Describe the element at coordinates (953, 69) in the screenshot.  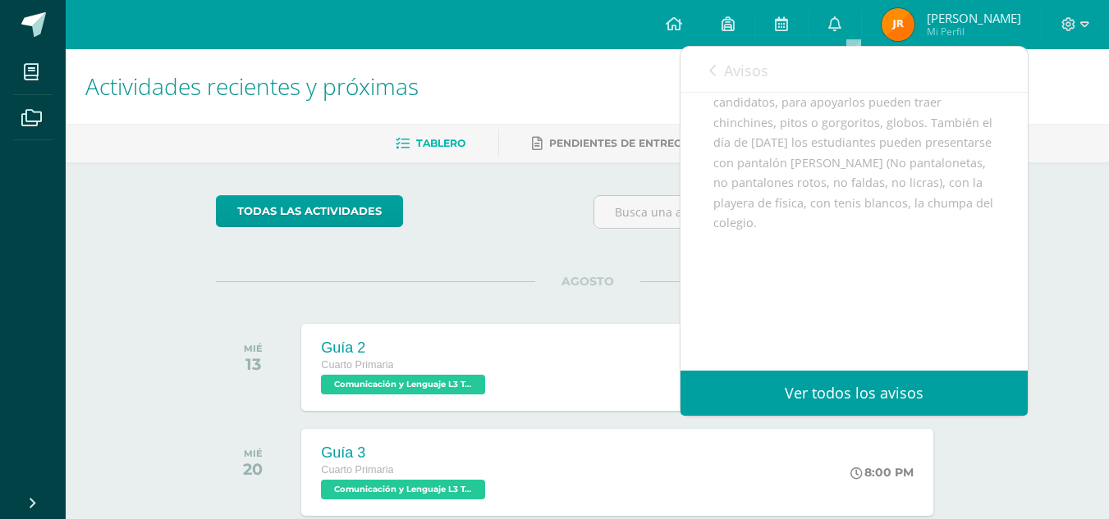
I see `span: avisos sin leer` at that location.